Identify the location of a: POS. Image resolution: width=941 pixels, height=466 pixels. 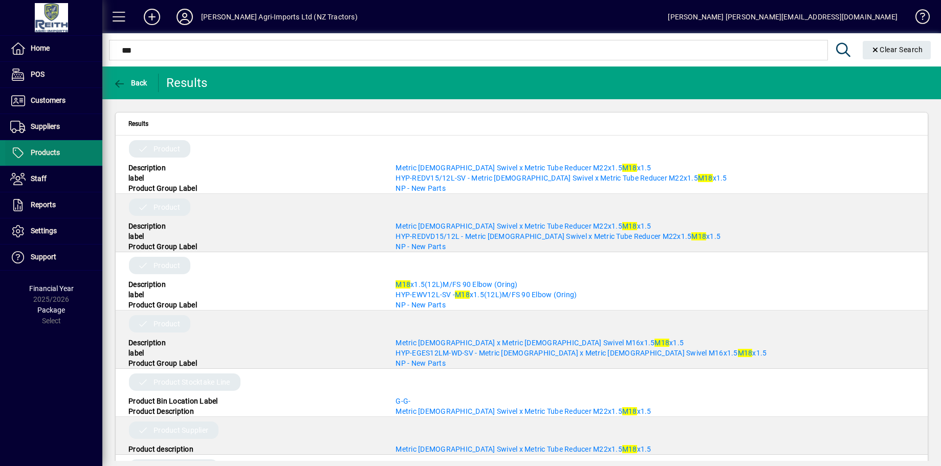
(54, 75).